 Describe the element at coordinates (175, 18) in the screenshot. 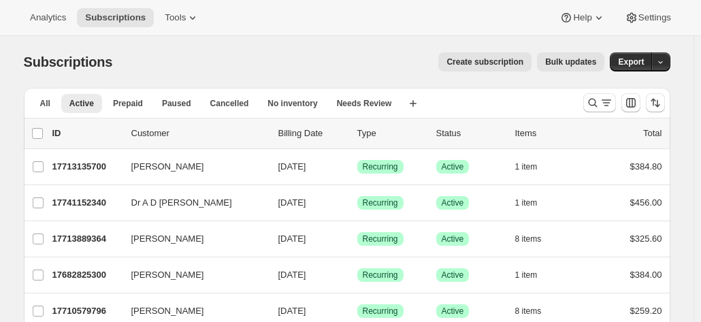

I see `span: Tools` at that location.